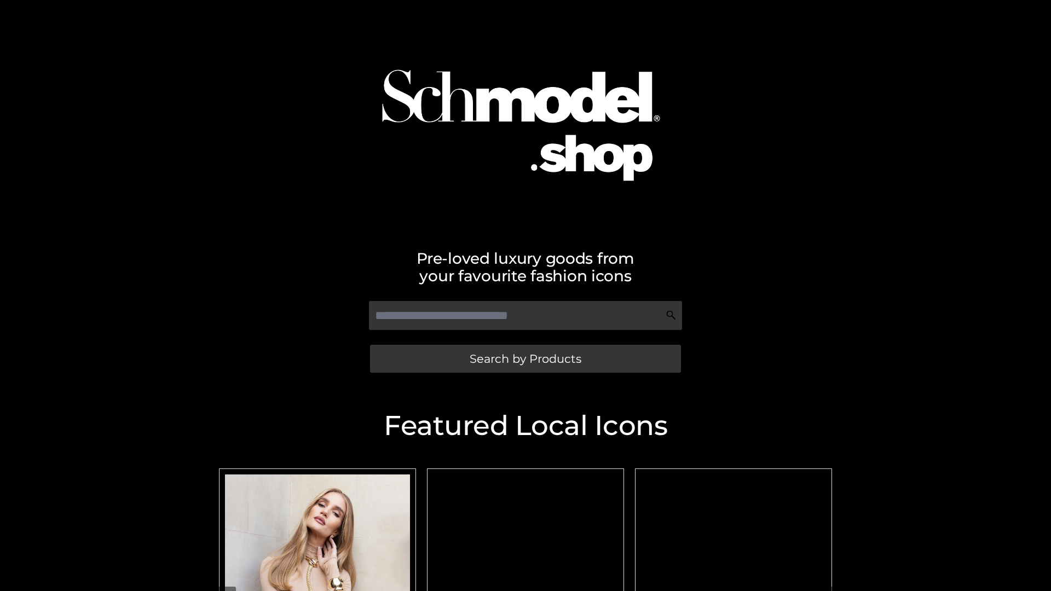 The height and width of the screenshot is (591, 1051). What do you see at coordinates (525, 426) in the screenshot?
I see `h2: Featured Local Icons​` at bounding box center [525, 426].